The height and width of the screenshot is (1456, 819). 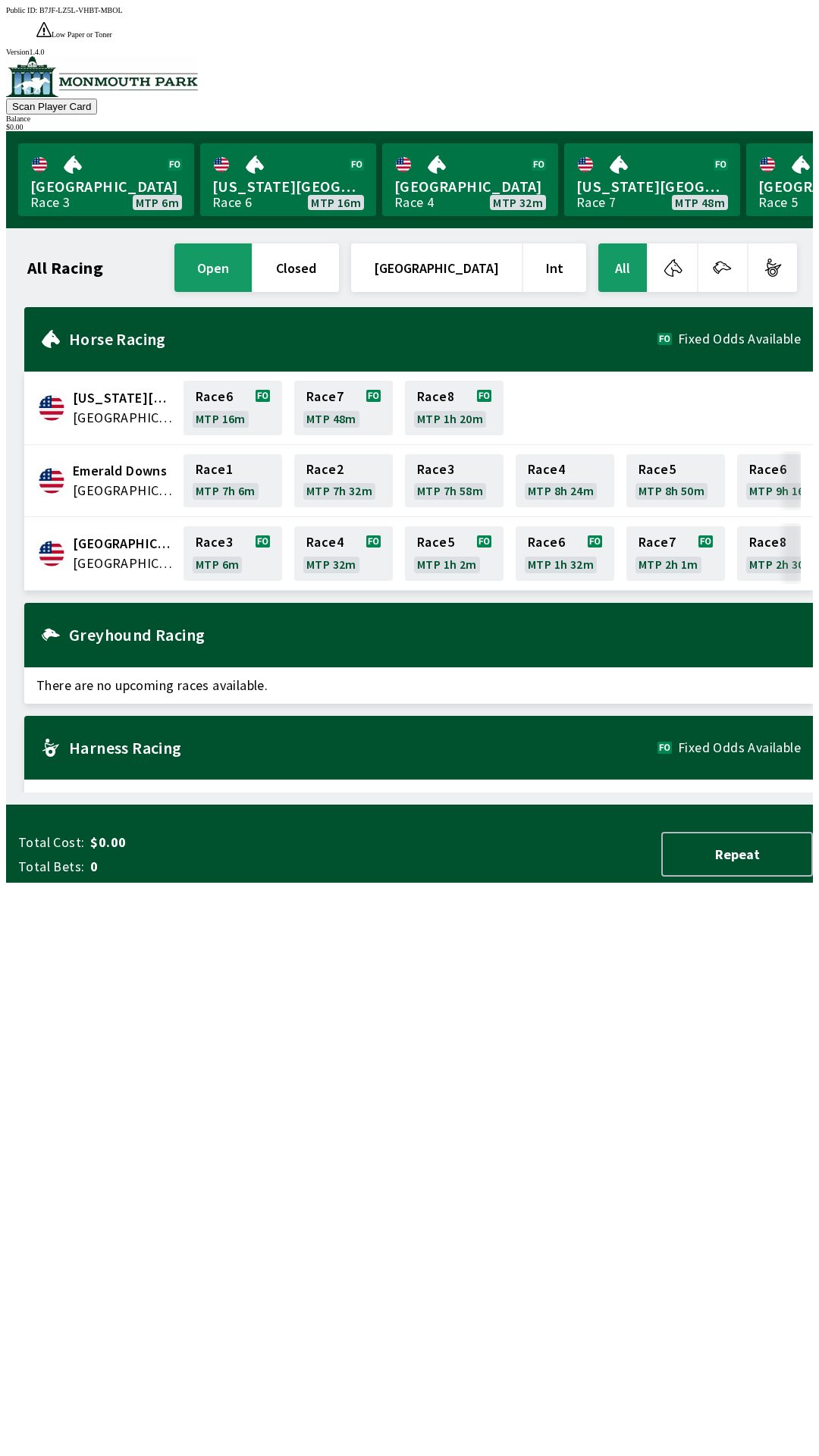 What do you see at coordinates (52, 106) in the screenshot?
I see `button: Scan Player Card` at bounding box center [52, 106].